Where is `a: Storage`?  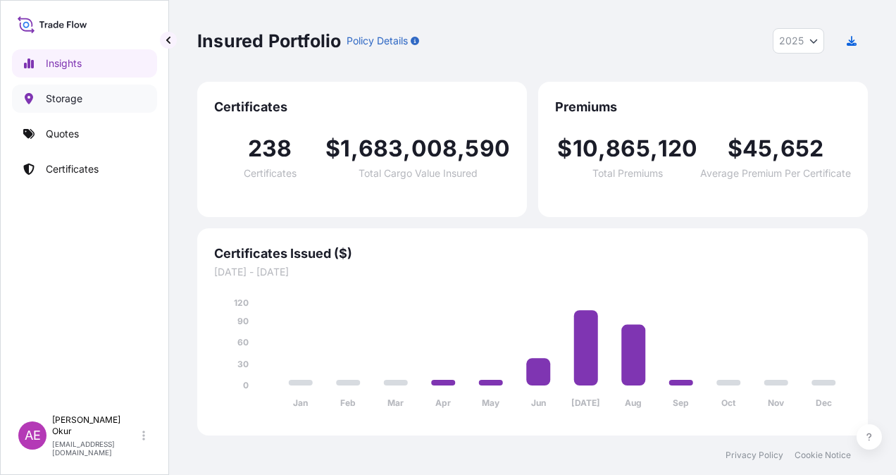
a: Storage is located at coordinates (85, 99).